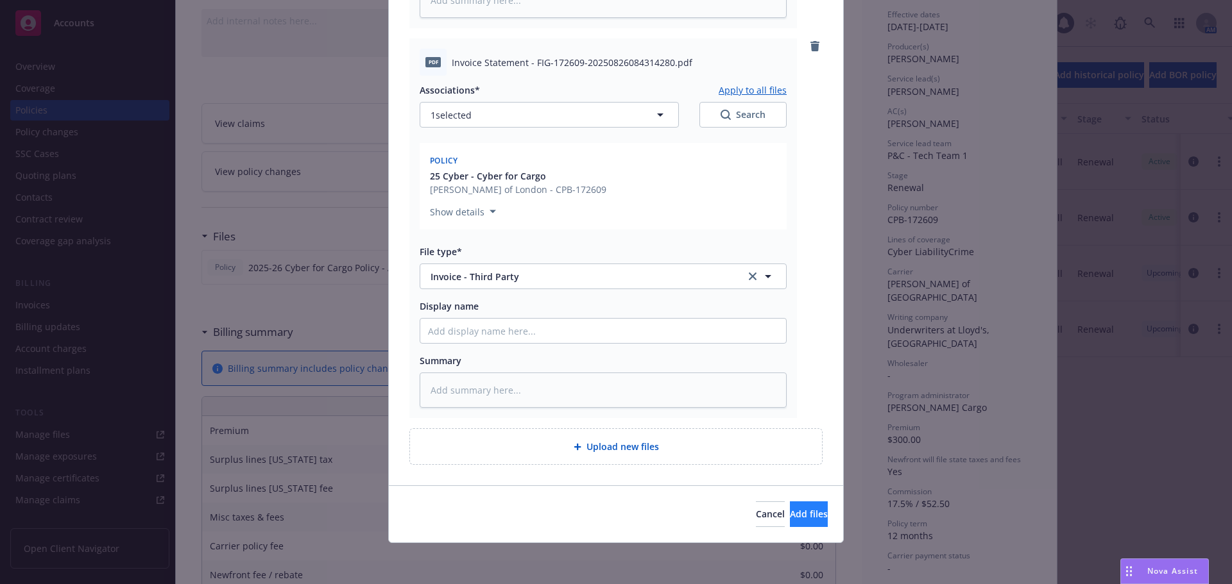 The width and height of the screenshot is (1232, 584). Describe the element at coordinates (579, 276) in the screenshot. I see `span: Invoice - Third Party` at that location.